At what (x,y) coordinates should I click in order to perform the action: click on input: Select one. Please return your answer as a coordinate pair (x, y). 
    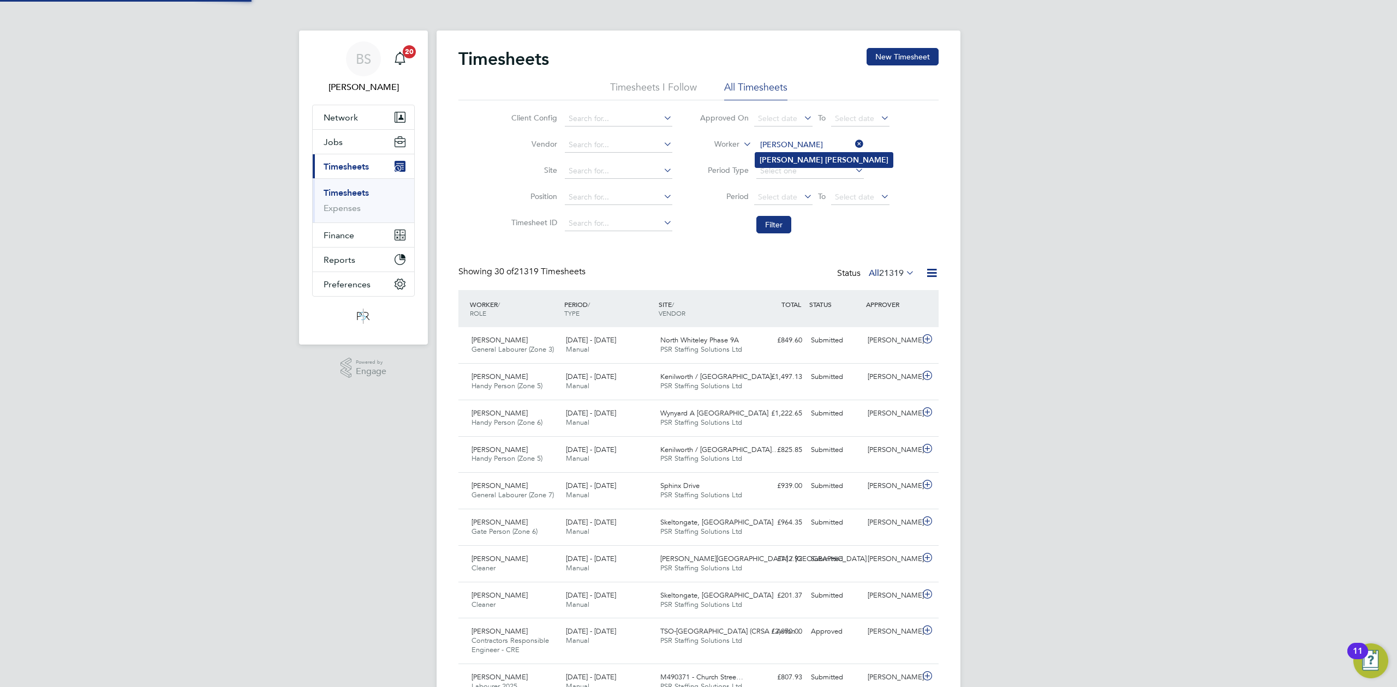
    Looking at the image, I should click on (810, 171).